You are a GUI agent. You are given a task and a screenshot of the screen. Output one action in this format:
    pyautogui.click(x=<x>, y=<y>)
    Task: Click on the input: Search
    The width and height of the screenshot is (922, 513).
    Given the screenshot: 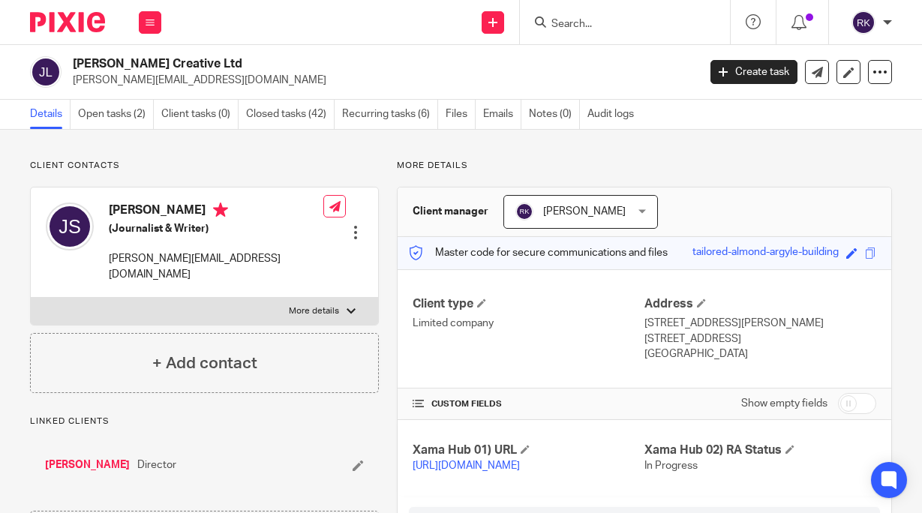 What is the action you would take?
    pyautogui.click(x=617, y=25)
    